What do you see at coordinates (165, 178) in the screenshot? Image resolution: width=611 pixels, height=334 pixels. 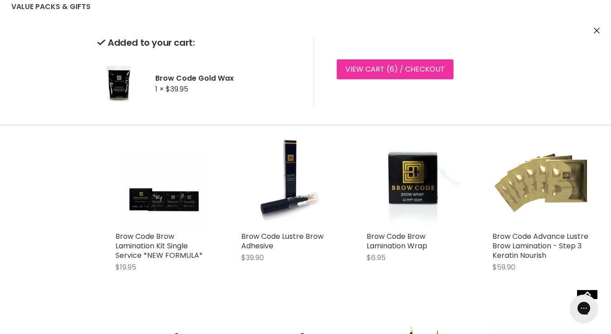 I see `img: Brow Code Brow Lamination Kit Single Service *NEW FORMULA*` at bounding box center [165, 178].